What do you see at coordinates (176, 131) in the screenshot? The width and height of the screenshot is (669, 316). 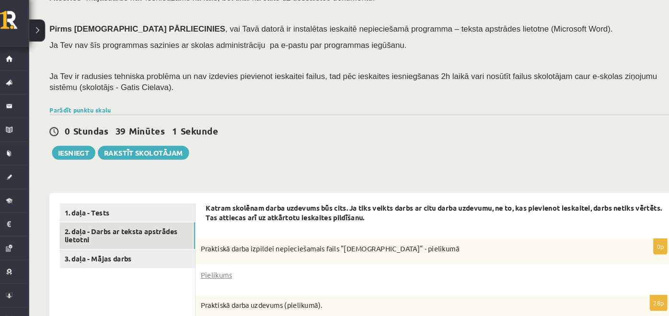 I see `span: 1` at bounding box center [176, 131].